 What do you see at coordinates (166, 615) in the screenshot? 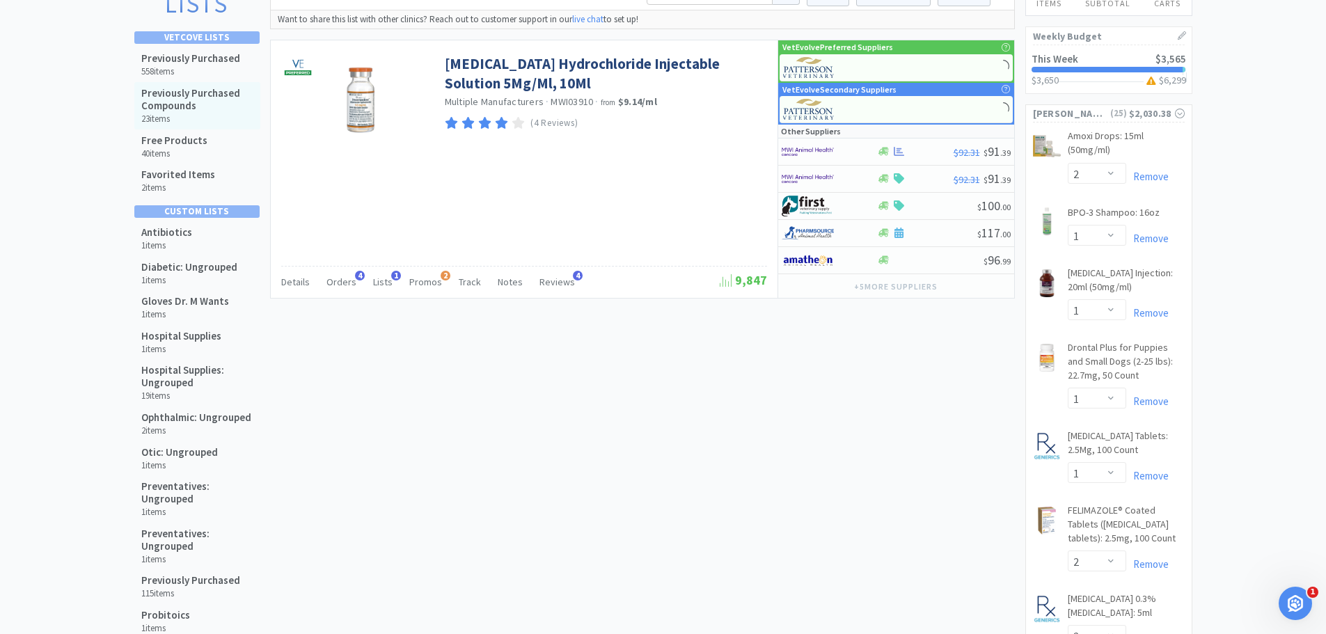
I see `h5: Probitoics` at bounding box center [166, 615].